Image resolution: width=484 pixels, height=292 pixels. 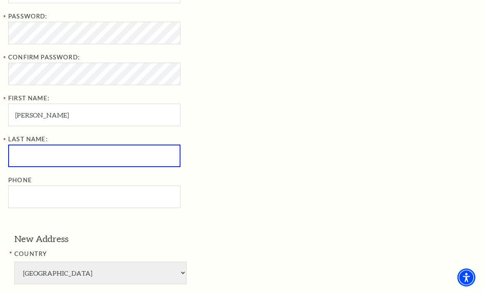 I want to click on label: Last Name:, so click(x=28, y=139).